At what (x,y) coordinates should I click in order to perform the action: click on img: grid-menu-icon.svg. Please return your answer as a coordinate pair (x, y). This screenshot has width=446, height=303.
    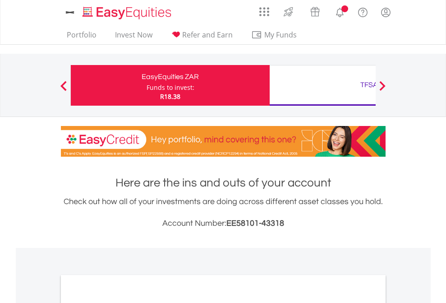
    Looking at the image, I should click on (264, 12).